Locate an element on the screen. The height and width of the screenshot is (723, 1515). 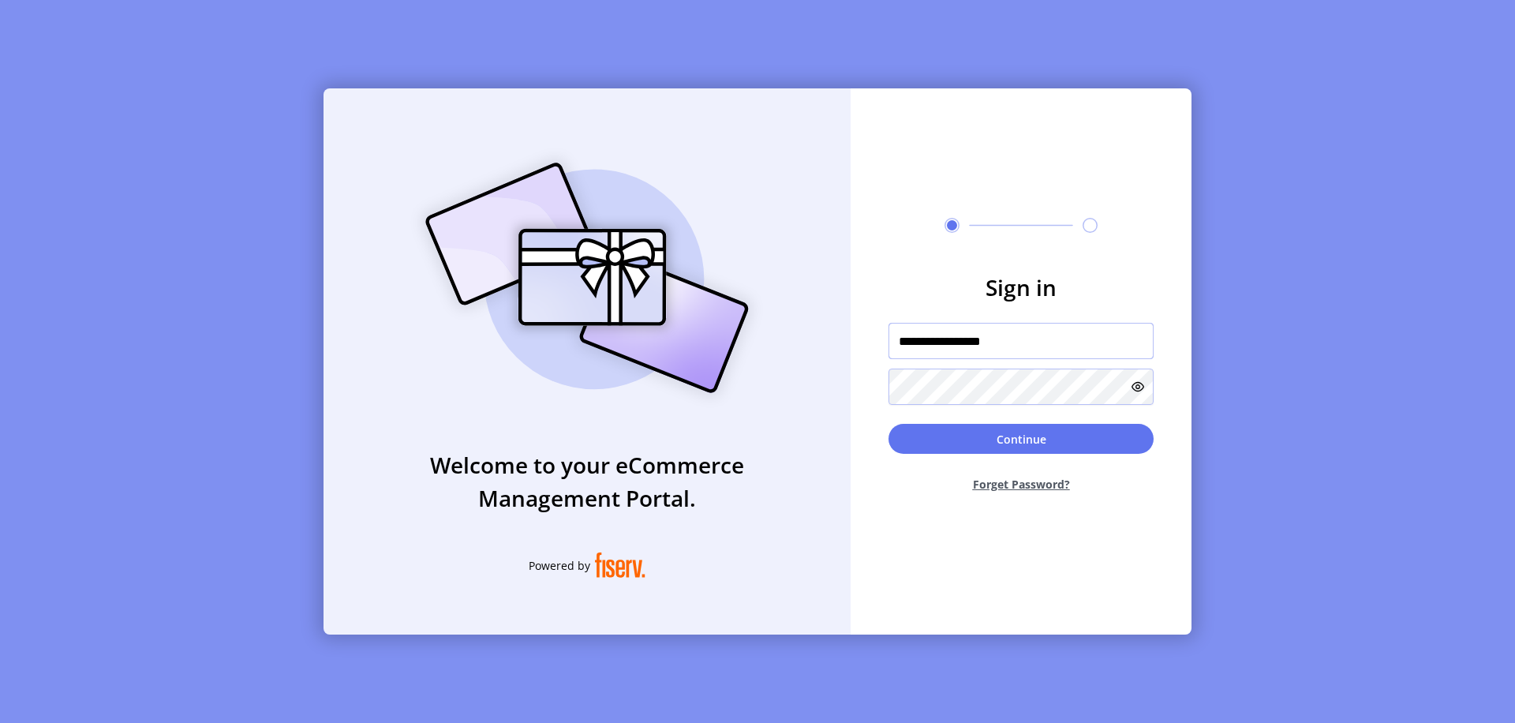
button: Forget Password? is located at coordinates (1021, 484).